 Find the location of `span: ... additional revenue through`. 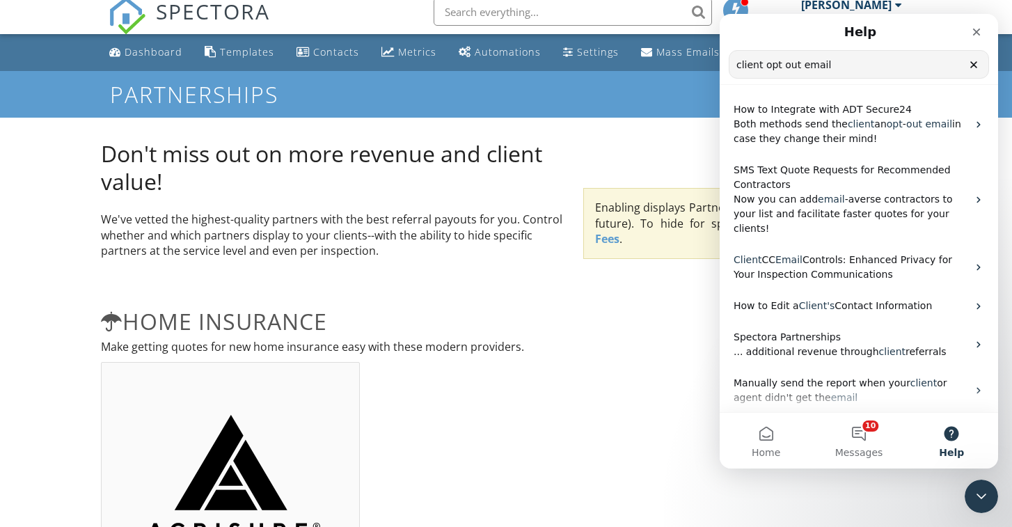

span: ... additional revenue through is located at coordinates (86, 338).